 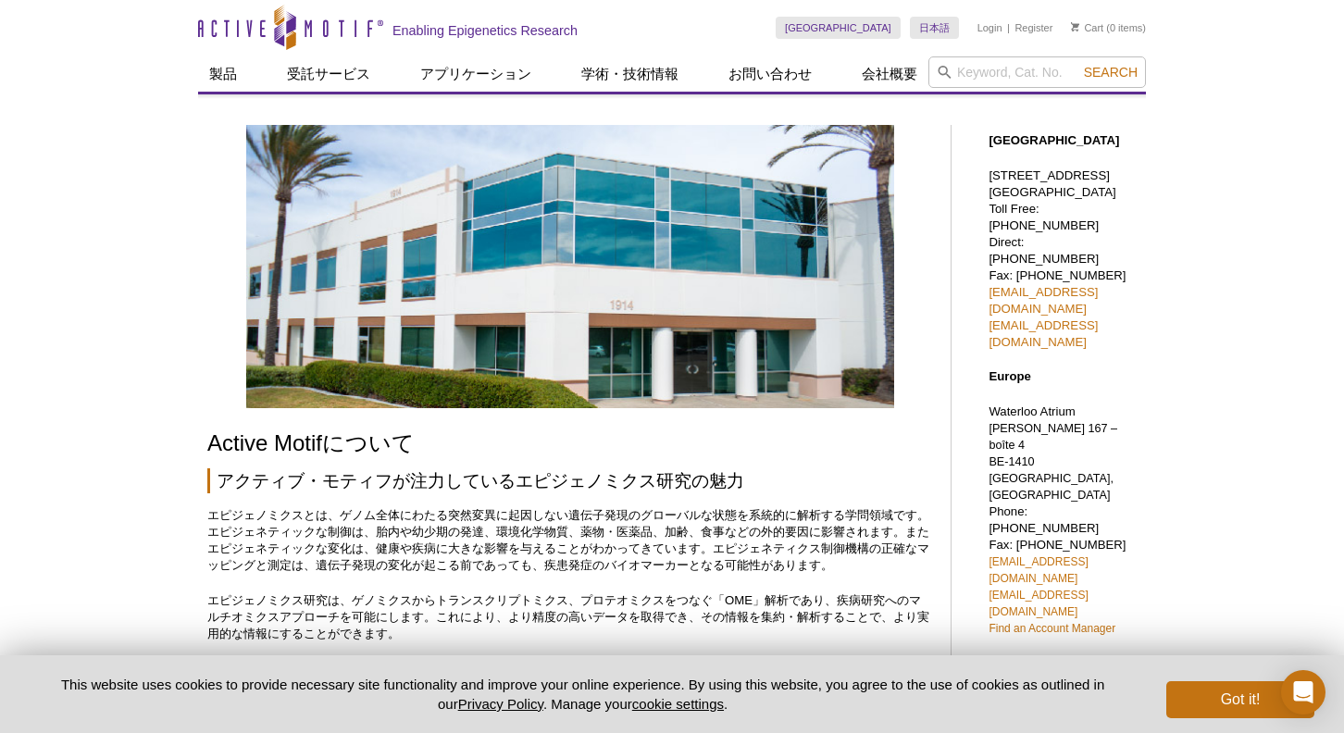 I want to click on a: お問い合わせ, so click(x=770, y=74).